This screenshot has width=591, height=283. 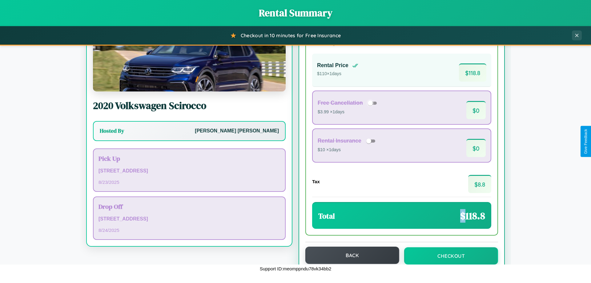 I want to click on div: Give Feedback, so click(x=585, y=141).